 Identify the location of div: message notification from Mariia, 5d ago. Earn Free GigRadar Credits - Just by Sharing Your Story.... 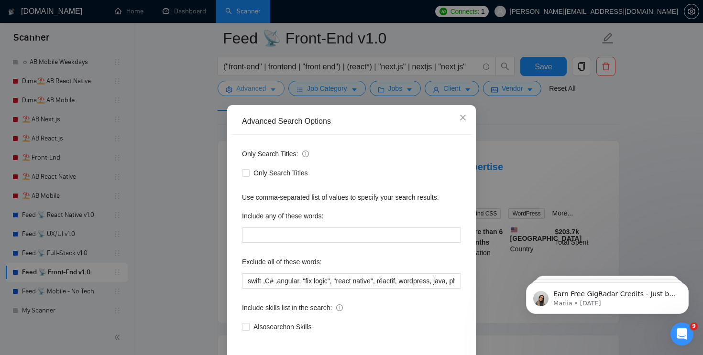
(96, 36).